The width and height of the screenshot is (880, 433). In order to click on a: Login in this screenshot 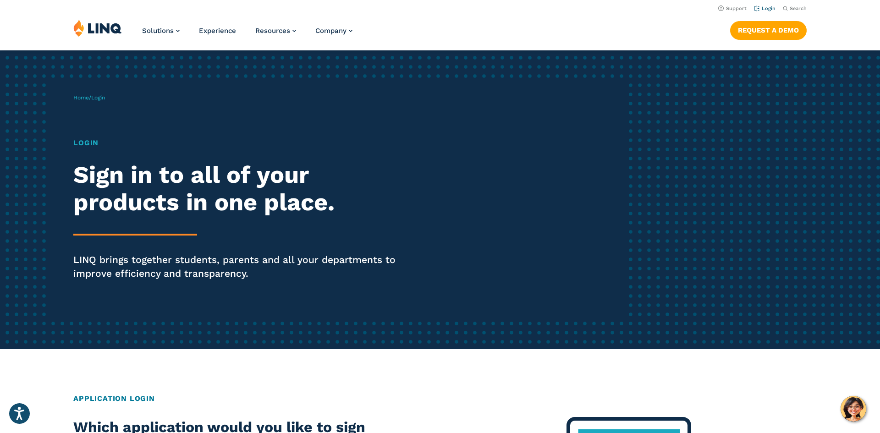, I will do `click(764, 8)`.